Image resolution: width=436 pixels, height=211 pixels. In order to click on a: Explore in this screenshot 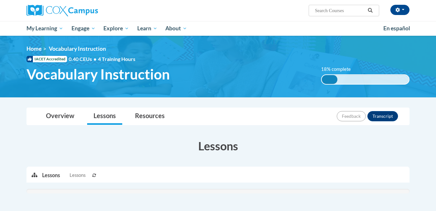, I will do `click(116, 28)`.